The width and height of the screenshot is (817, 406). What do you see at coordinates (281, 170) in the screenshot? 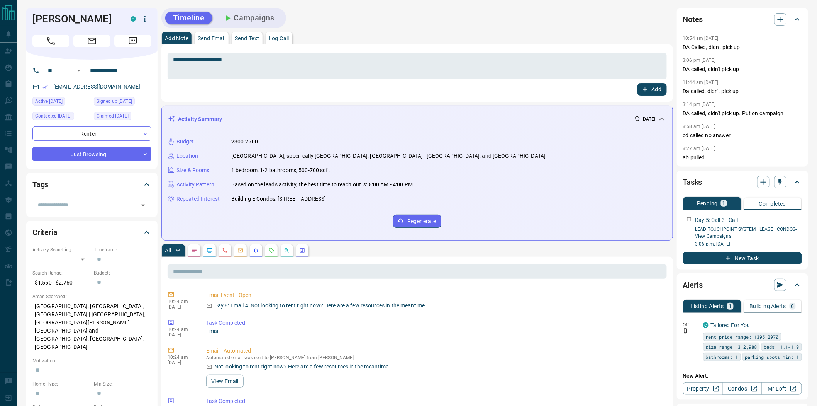
I see `p: 1 bedroom, 1-2 bathrooms, 500-700 sqft` at bounding box center [281, 170].